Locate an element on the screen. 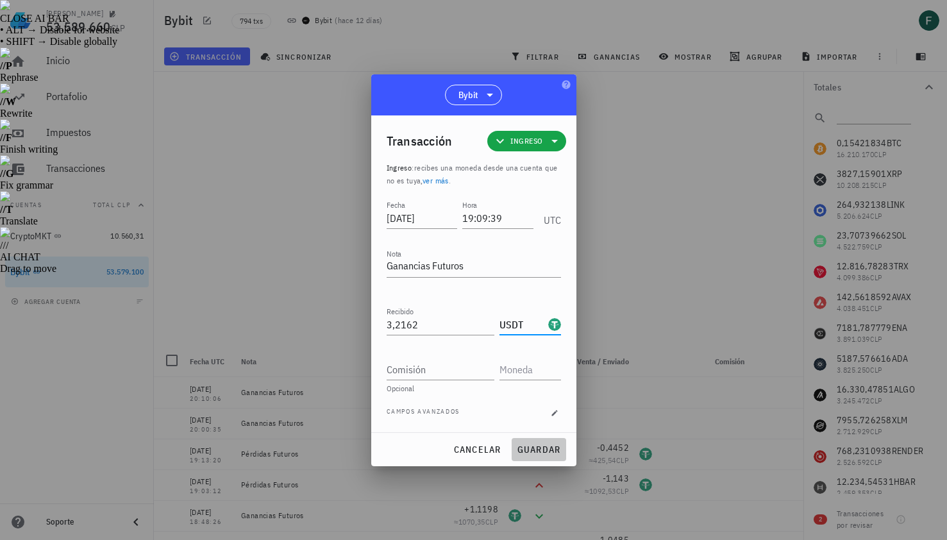 The image size is (947, 540). button: guardar is located at coordinates (538, 449).